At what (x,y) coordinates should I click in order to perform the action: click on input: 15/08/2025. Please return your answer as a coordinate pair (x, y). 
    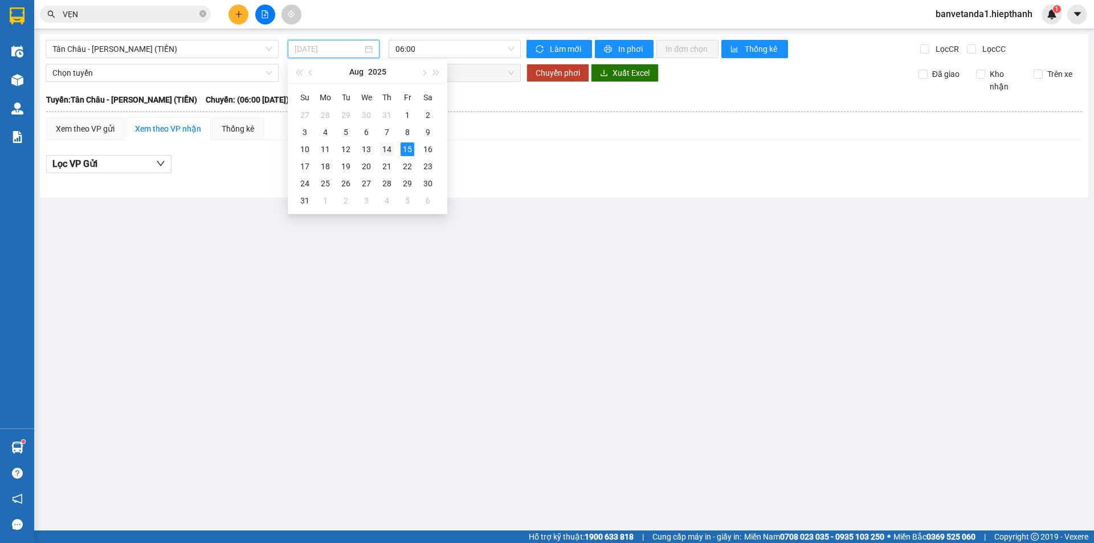
    Looking at the image, I should click on (328, 49).